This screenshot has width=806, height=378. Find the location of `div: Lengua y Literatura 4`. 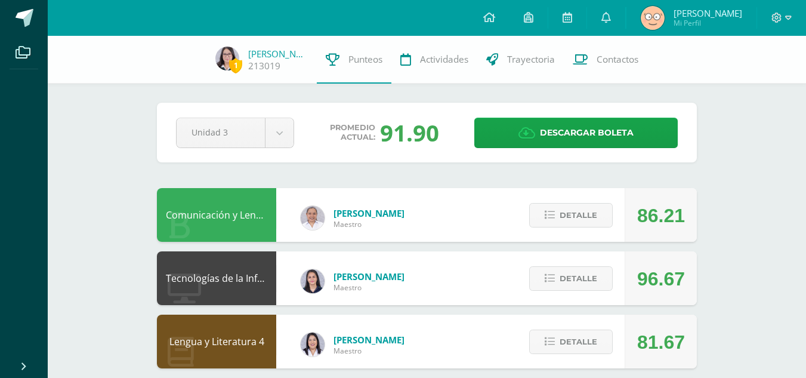

div: Lengua y Literatura 4 is located at coordinates (217, 341).